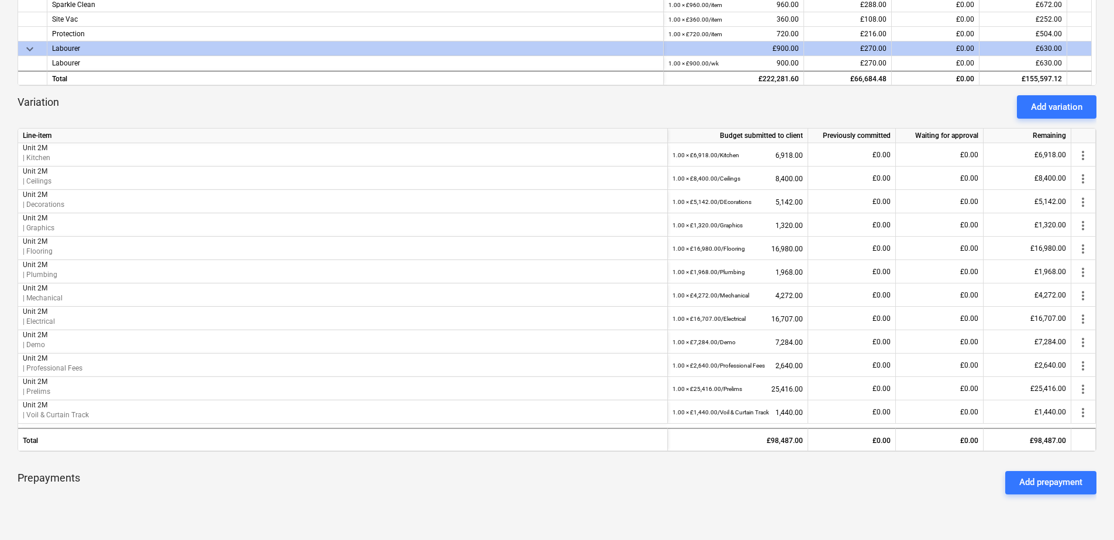 This screenshot has width=1114, height=540. I want to click on p: | Graphics, so click(343, 228).